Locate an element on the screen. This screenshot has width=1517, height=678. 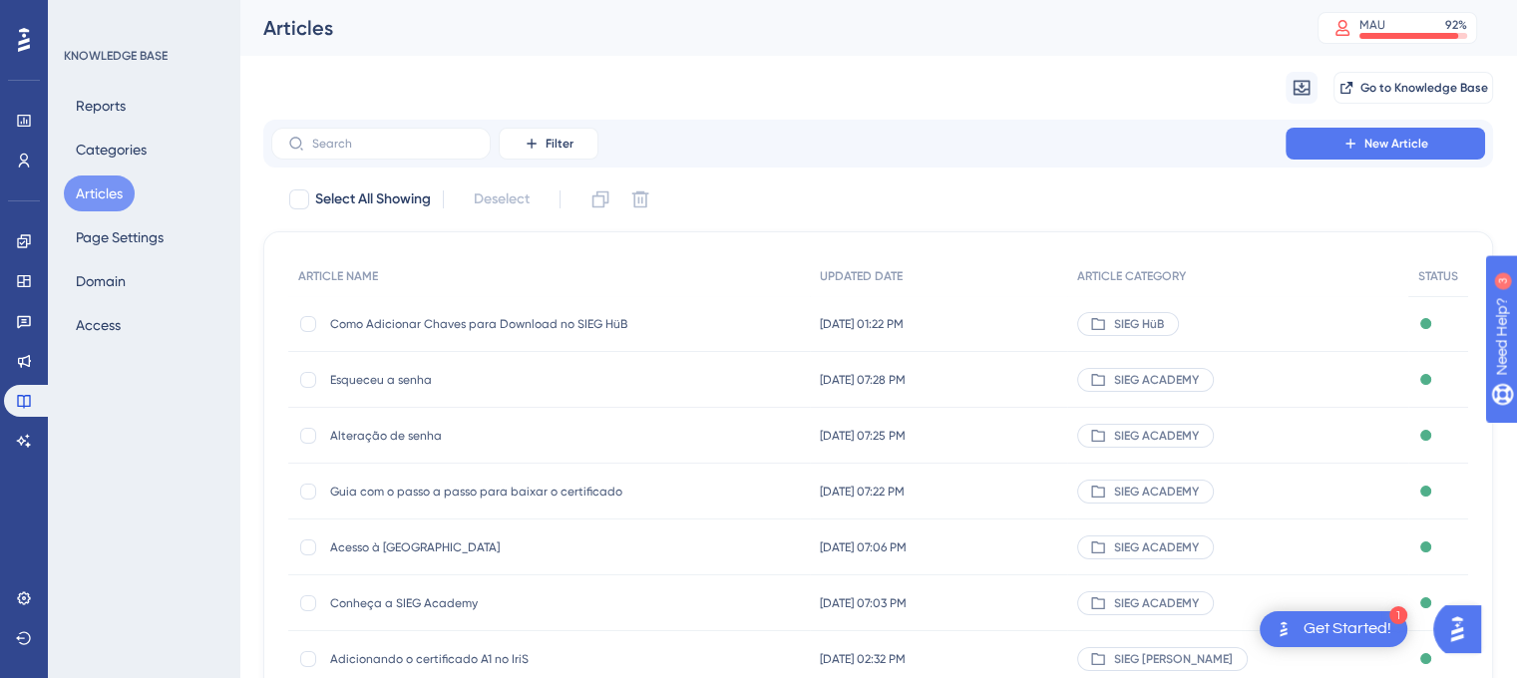
button: Page Settings is located at coordinates (120, 237).